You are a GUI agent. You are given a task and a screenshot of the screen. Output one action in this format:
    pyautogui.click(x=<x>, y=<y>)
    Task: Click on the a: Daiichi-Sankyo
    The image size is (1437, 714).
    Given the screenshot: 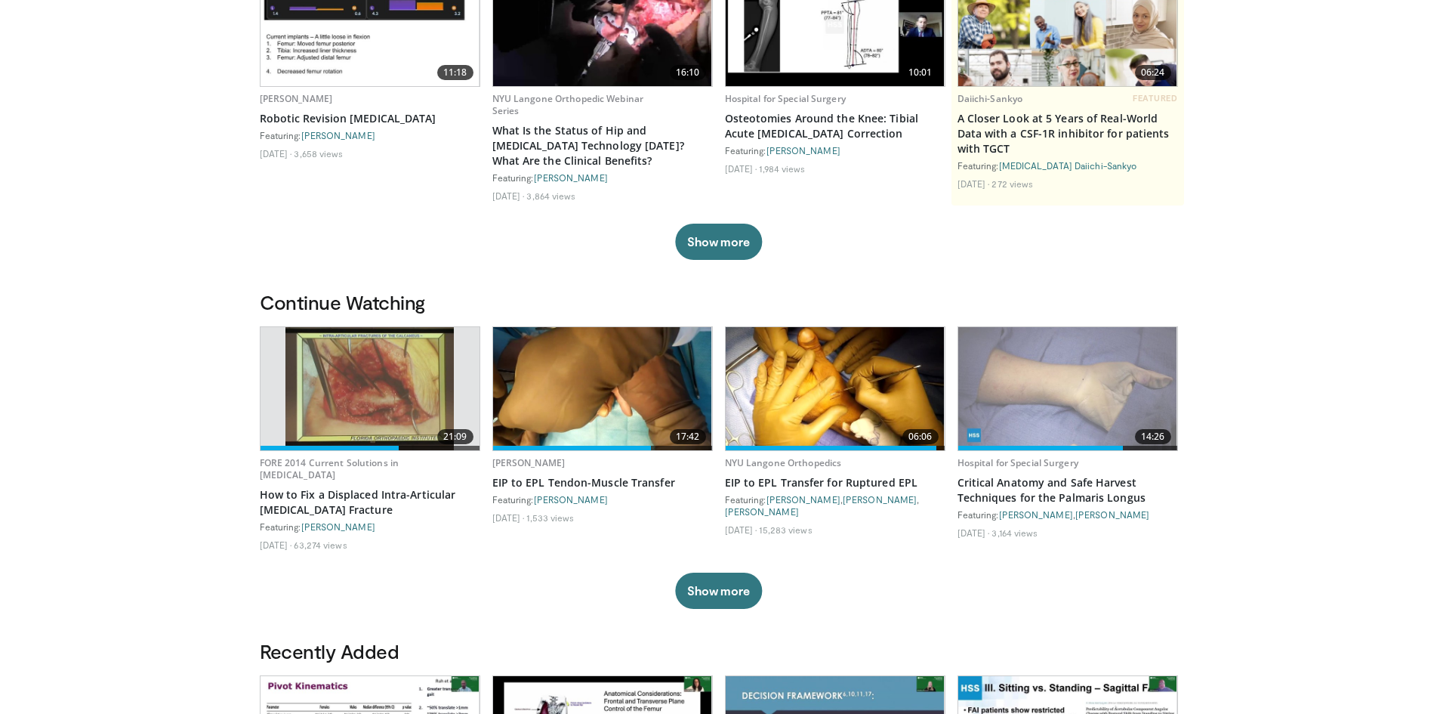 What is the action you would take?
    pyautogui.click(x=990, y=98)
    